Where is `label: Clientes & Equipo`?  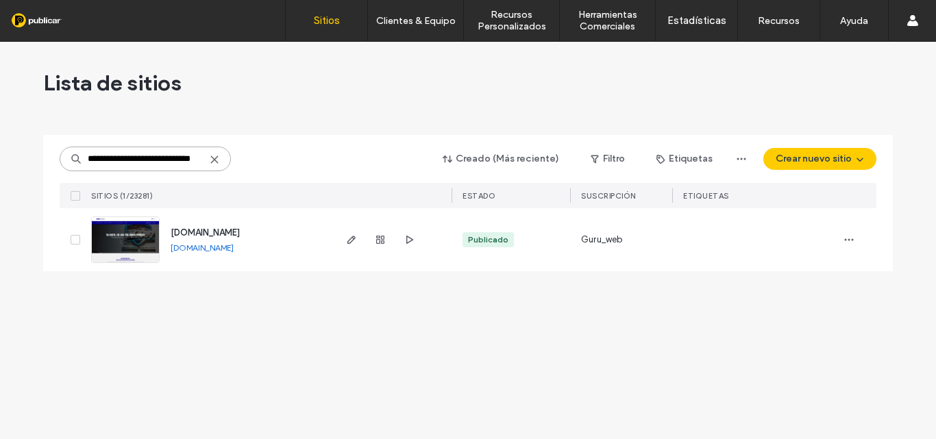 label: Clientes & Equipo is located at coordinates (416, 21).